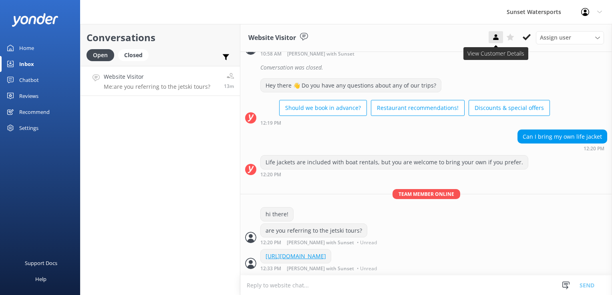  I want to click on img: yonder-white-logo.png, so click(35, 20).